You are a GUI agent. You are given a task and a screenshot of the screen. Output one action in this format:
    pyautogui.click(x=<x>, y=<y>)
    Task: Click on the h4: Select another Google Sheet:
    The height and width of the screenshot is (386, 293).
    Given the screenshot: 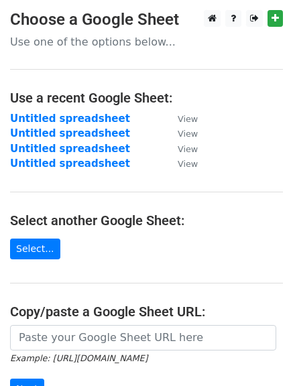 What is the action you would take?
    pyautogui.click(x=146, y=220)
    